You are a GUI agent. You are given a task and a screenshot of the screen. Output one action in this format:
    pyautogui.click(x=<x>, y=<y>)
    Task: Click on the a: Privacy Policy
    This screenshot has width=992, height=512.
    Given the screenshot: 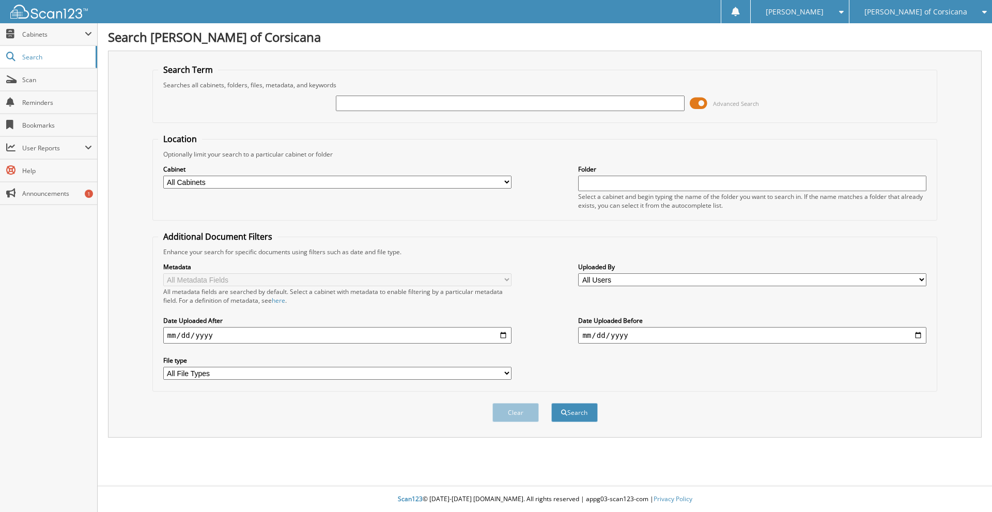 What is the action you would take?
    pyautogui.click(x=673, y=498)
    